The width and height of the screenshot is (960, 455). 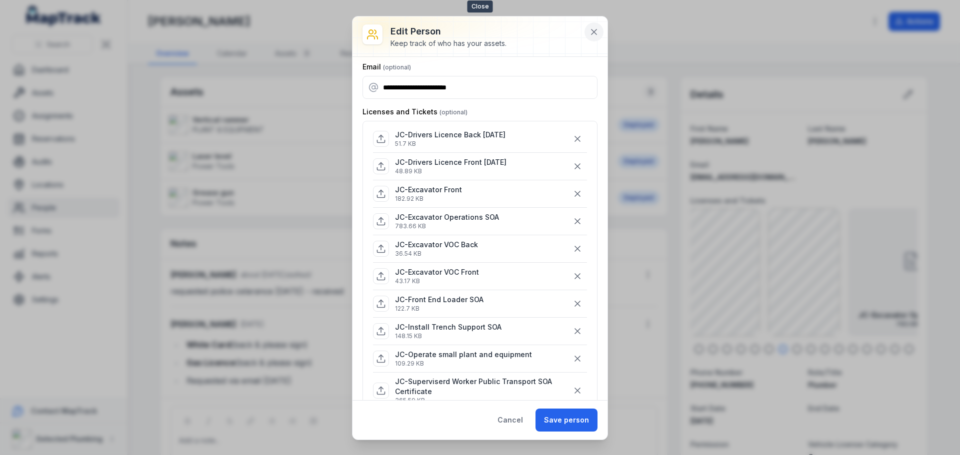 What do you see at coordinates (450, 171) in the screenshot?
I see `p: 48.89 KB` at bounding box center [450, 171].